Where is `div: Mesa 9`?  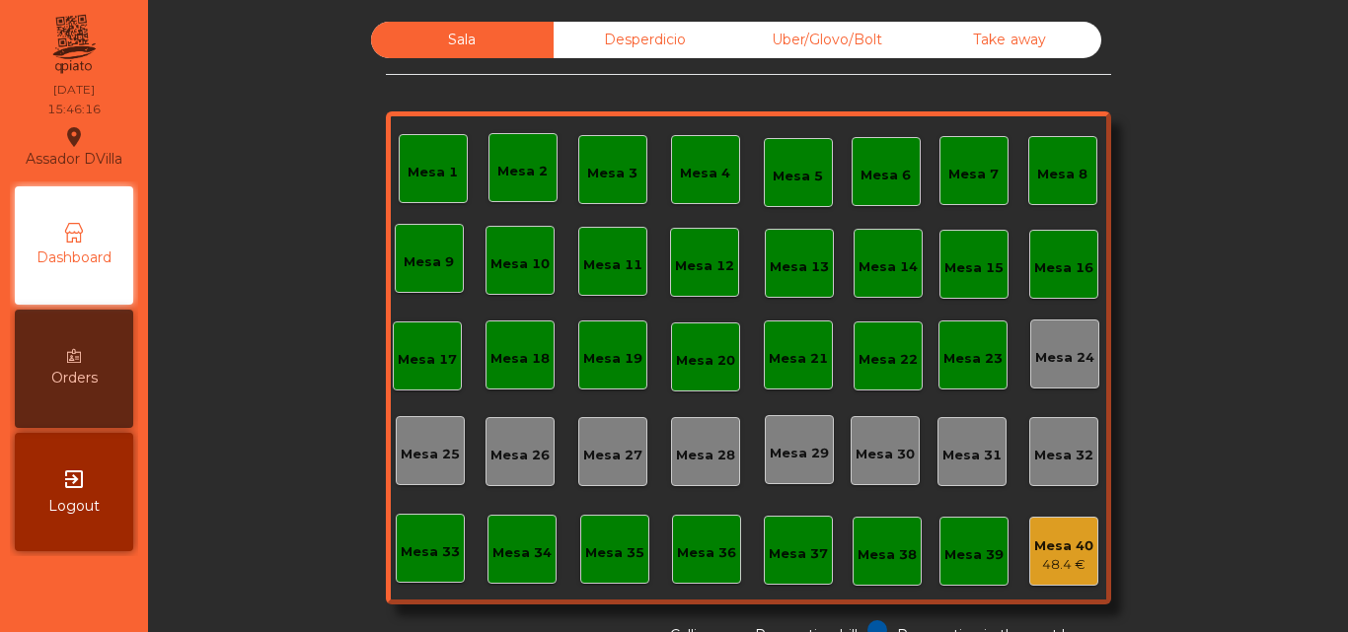
div: Mesa 9 is located at coordinates (428, 262).